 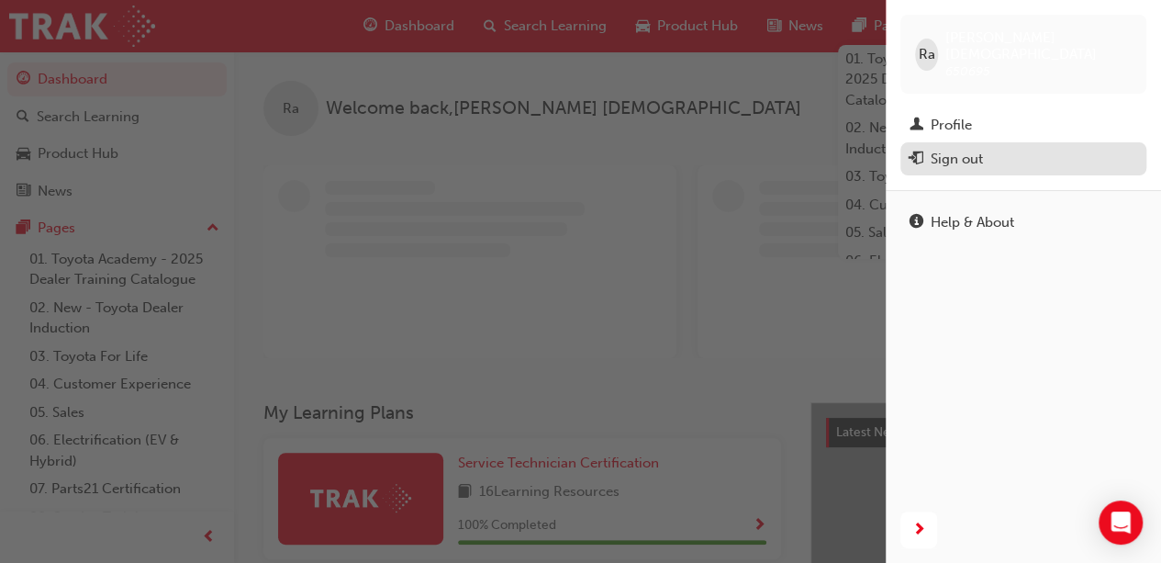 What do you see at coordinates (951, 125) in the screenshot?
I see `div: Profile` at bounding box center [951, 125].